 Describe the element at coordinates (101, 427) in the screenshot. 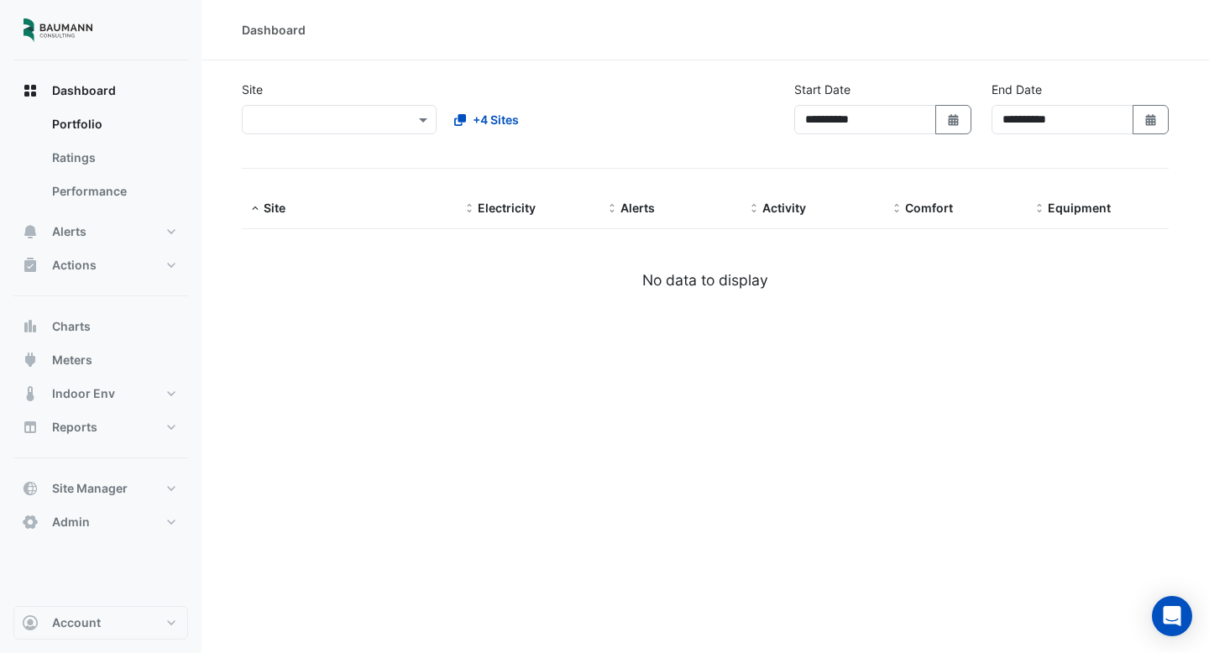

I see `button: Reports` at that location.